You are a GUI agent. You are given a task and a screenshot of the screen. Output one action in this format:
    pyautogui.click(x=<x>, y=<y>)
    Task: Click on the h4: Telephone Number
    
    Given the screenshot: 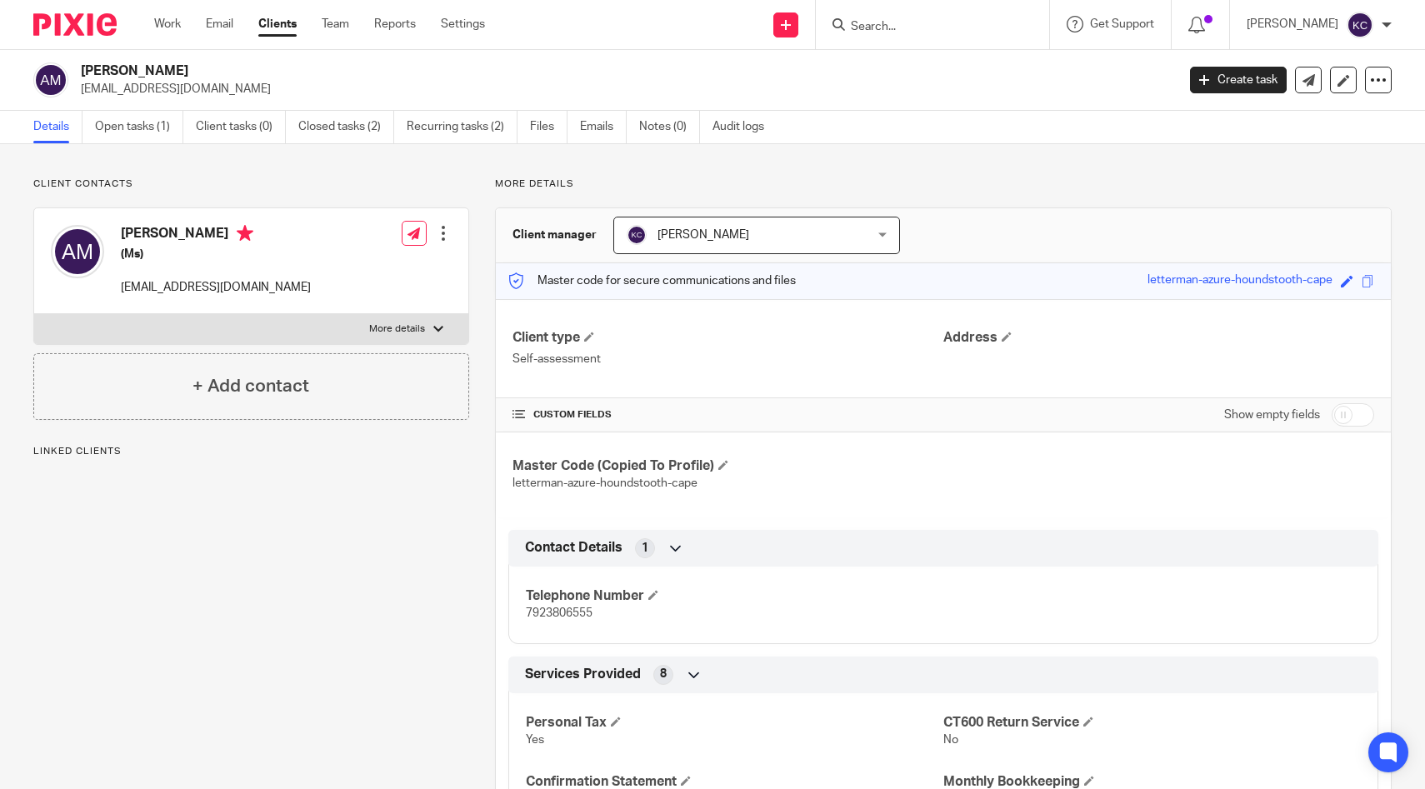 What is the action you would take?
    pyautogui.click(x=734, y=596)
    